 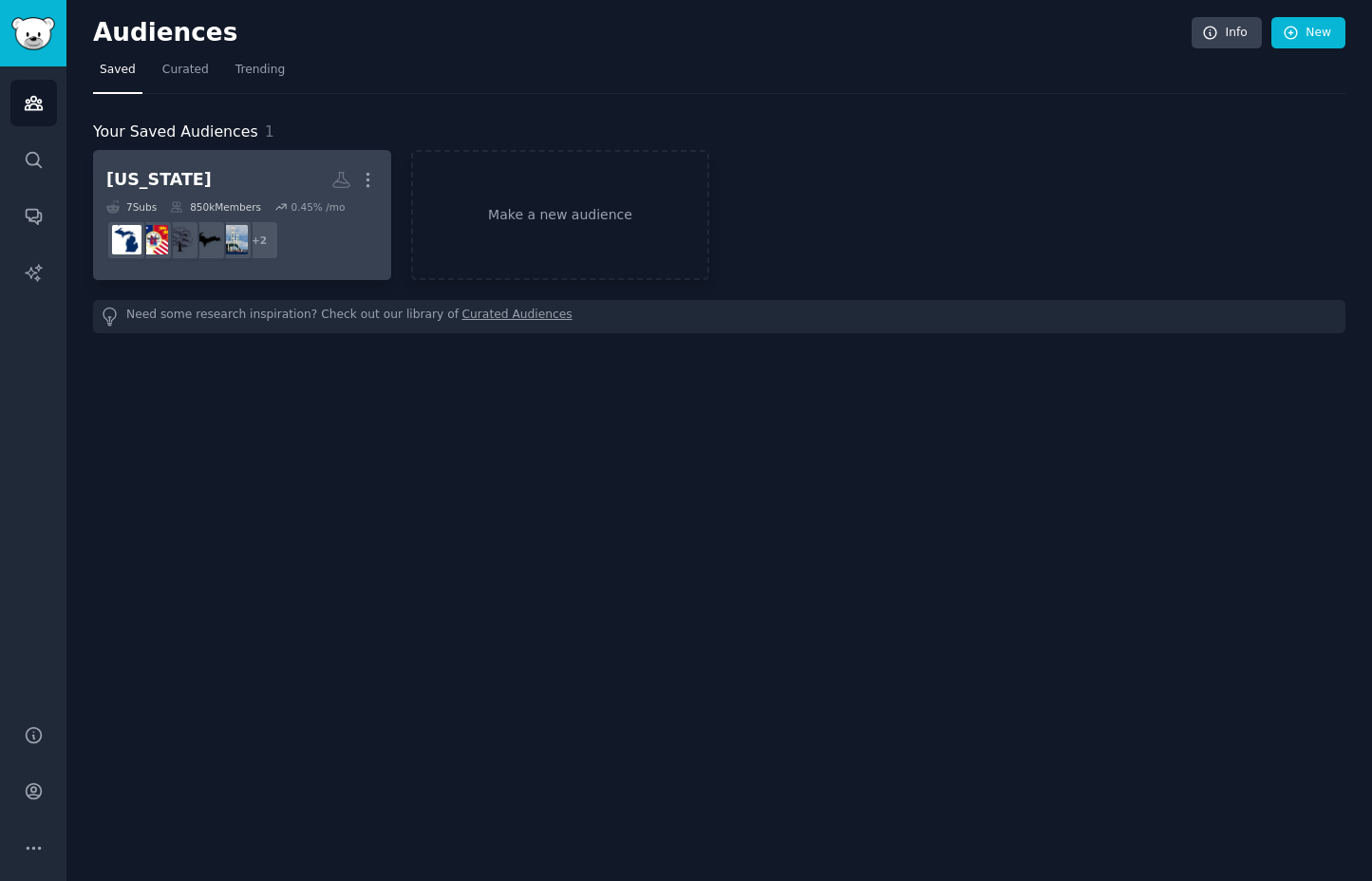 I want to click on img: AnnArbor, so click(x=179, y=239).